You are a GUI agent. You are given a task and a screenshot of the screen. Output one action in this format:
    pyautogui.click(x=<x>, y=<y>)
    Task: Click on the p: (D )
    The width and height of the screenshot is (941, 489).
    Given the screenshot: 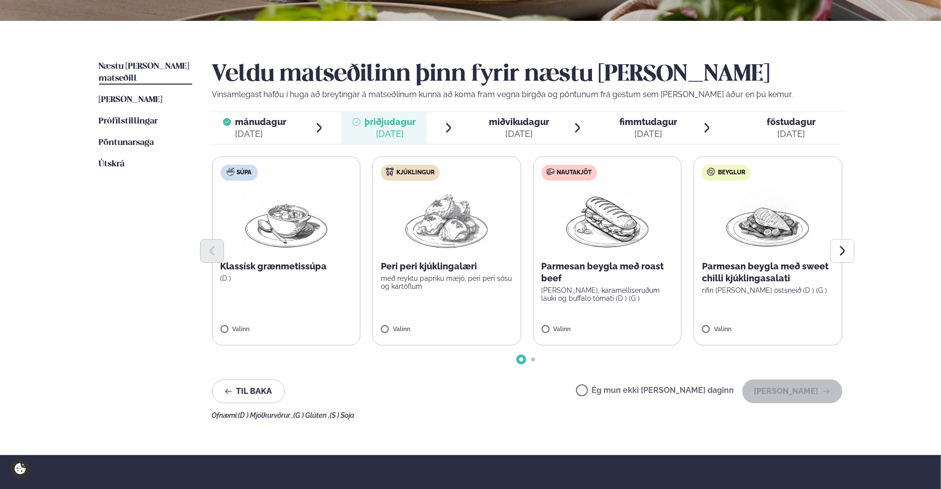 What is the action you would take?
    pyautogui.click(x=286, y=278)
    